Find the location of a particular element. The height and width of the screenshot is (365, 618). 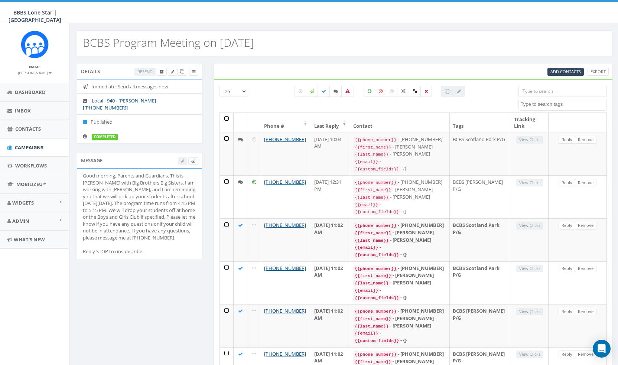

label: Replied is located at coordinates (336, 91).